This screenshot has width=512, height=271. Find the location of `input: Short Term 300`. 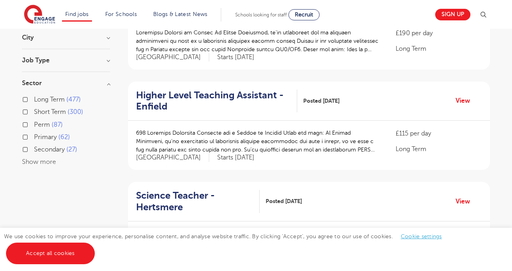

input: Short Term 300 is located at coordinates (36, 111).